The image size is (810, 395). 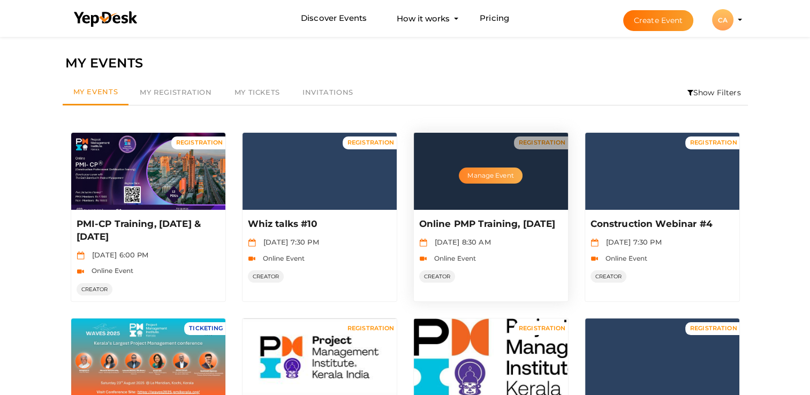 I want to click on span: My Events, so click(x=96, y=92).